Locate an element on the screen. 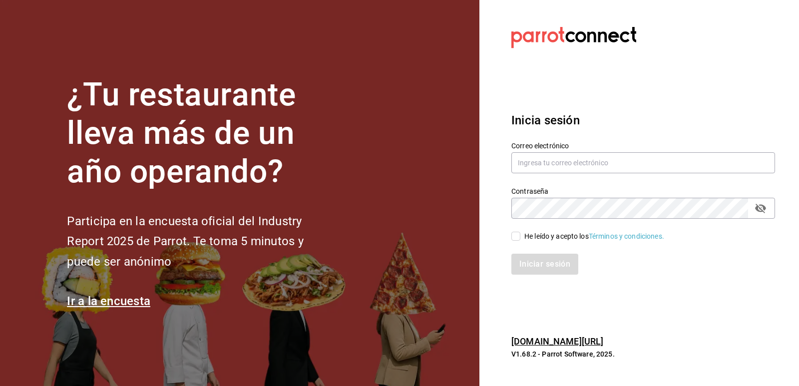 The image size is (799, 386). button: passwordField is located at coordinates (761, 208).